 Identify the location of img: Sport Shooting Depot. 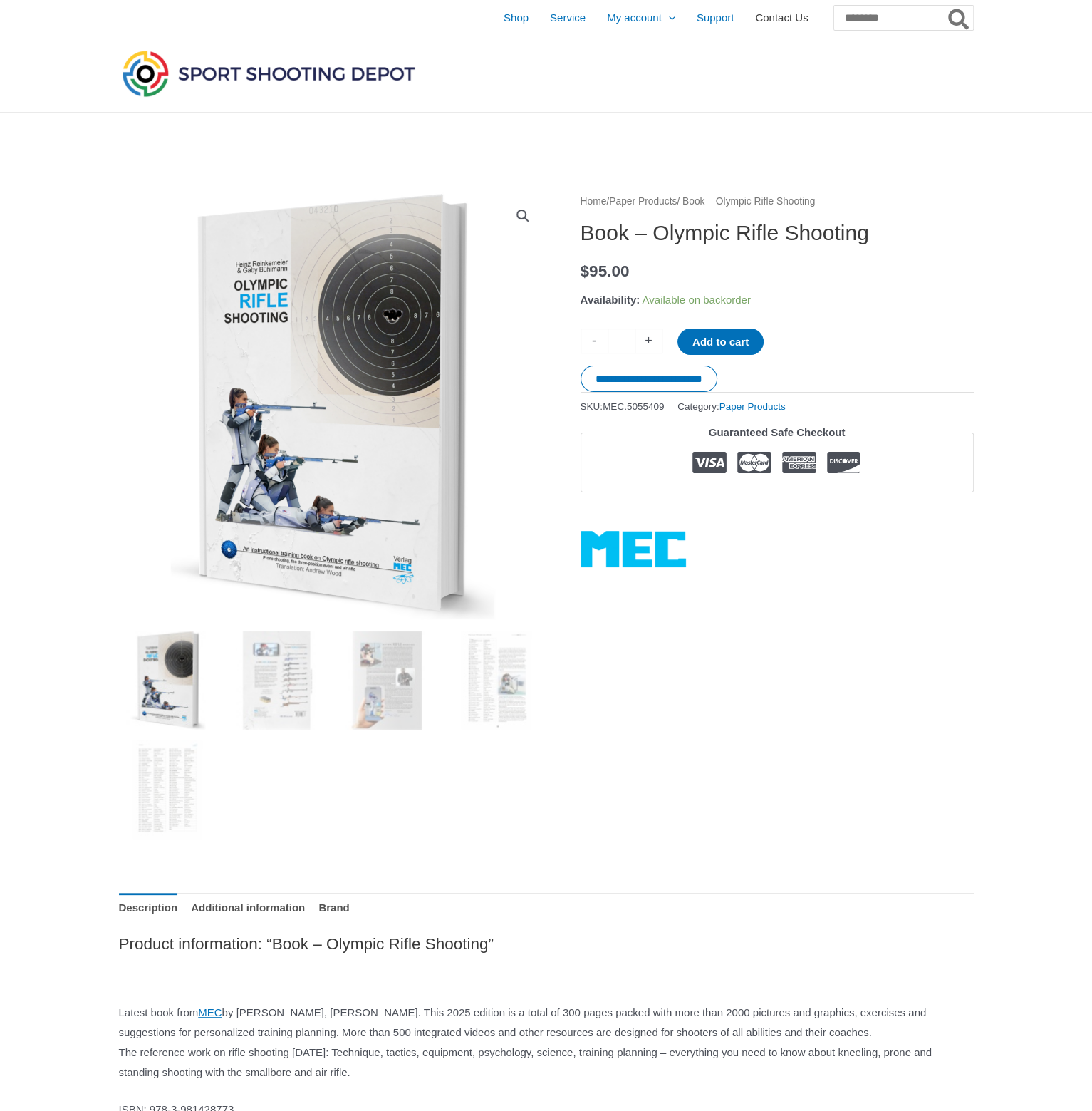
(268, 73).